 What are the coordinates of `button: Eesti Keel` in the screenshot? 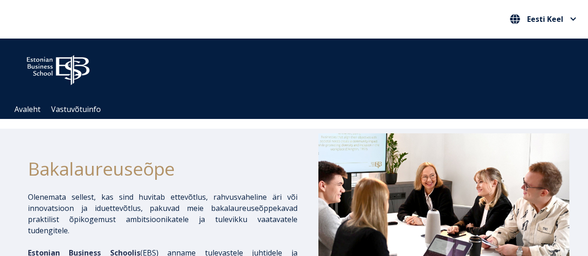 It's located at (543, 19).